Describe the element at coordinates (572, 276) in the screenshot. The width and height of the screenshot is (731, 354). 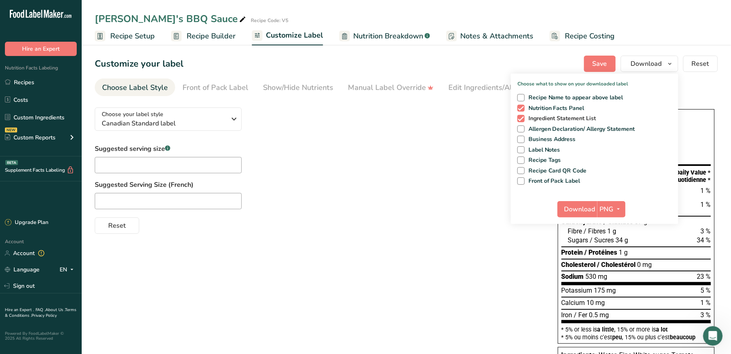
I see `span: Sodium` at that location.